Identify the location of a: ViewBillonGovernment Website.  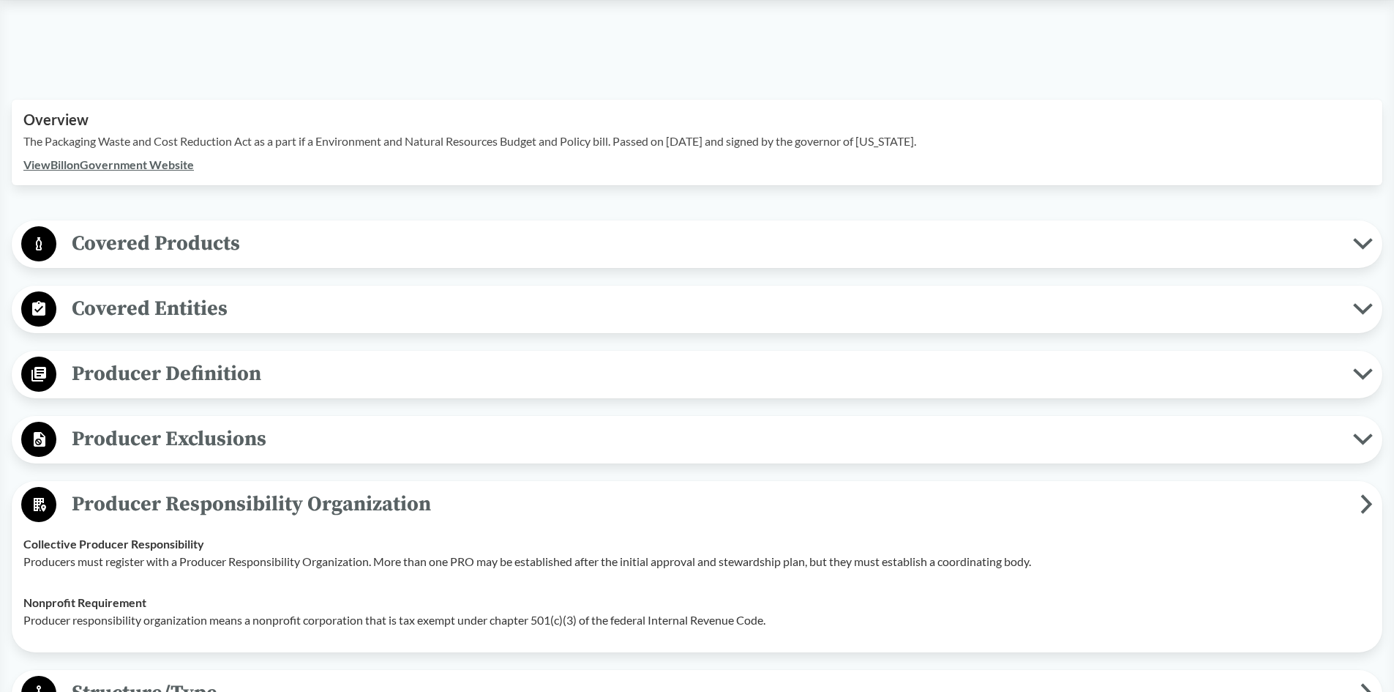
(108, 164).